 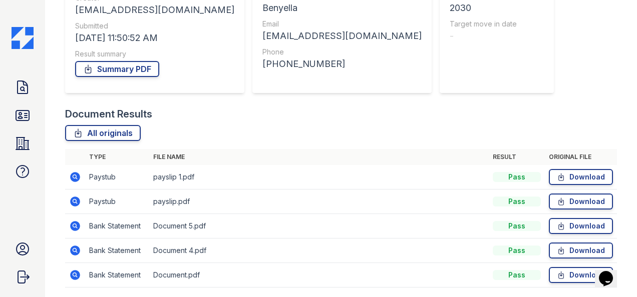 I want to click on div: Submitted, so click(x=155, y=26).